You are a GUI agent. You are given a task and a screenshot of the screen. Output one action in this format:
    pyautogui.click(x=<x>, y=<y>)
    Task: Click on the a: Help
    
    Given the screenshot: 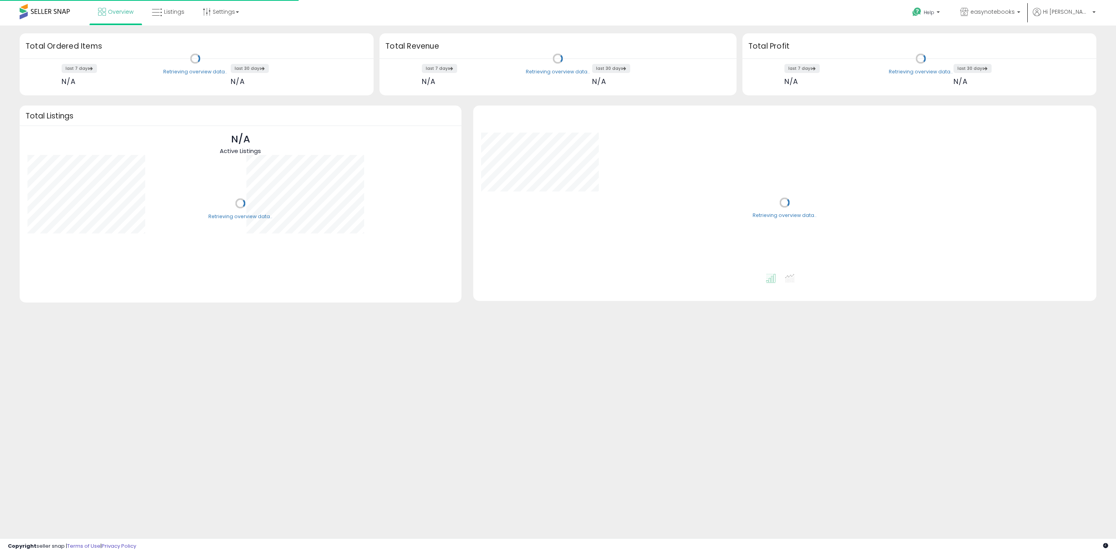 What is the action you would take?
    pyautogui.click(x=927, y=13)
    